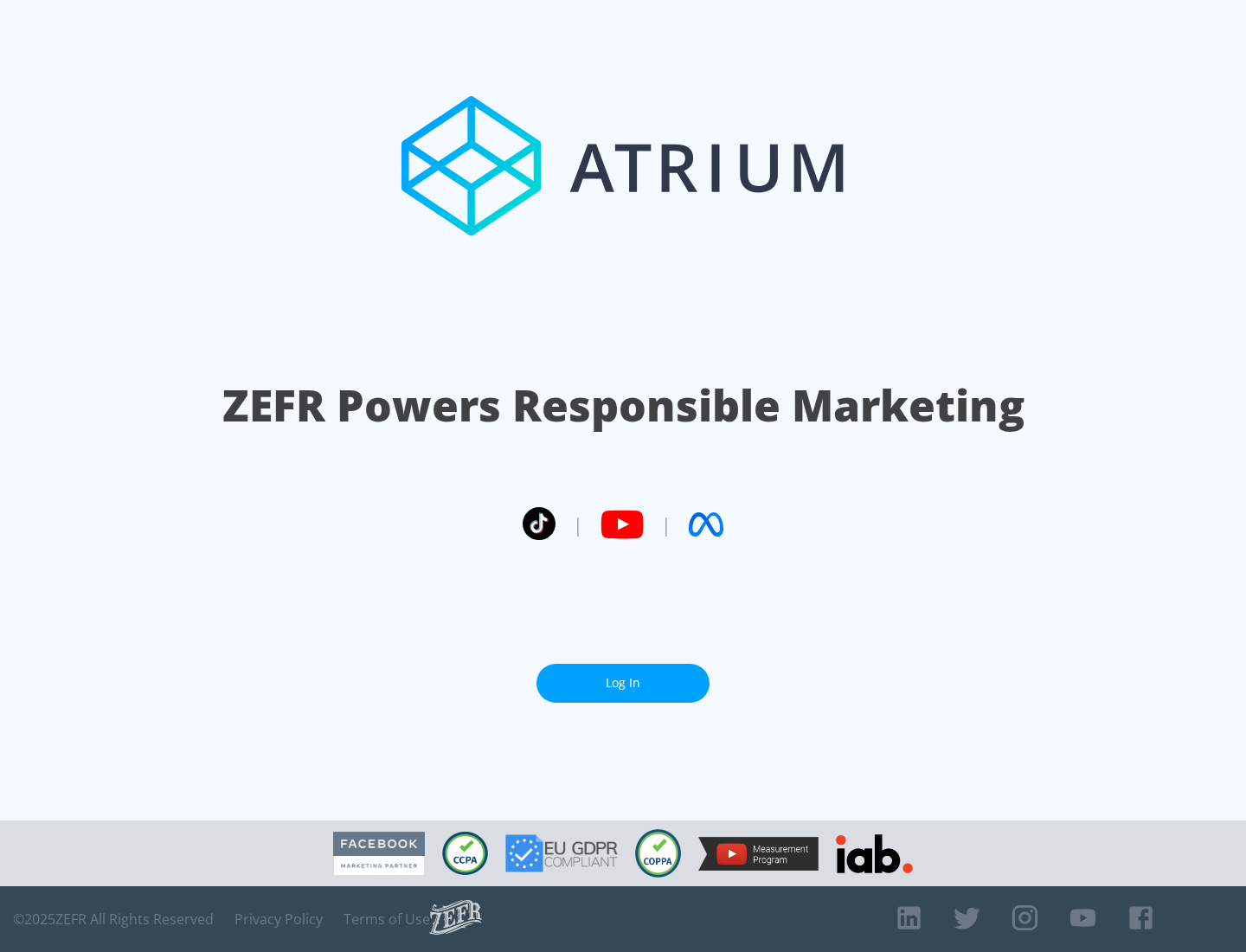 The width and height of the screenshot is (1246, 952). I want to click on a: Terms of Use, so click(387, 919).